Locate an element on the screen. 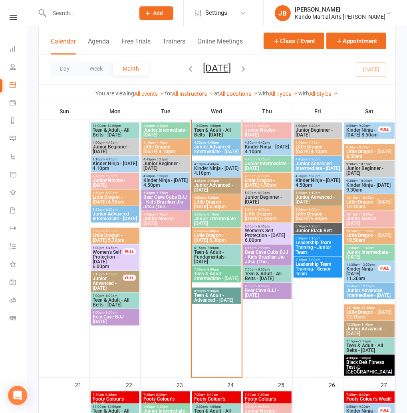 This screenshot has height=413, width=407. span: - 6:15pm is located at coordinates (161, 193).